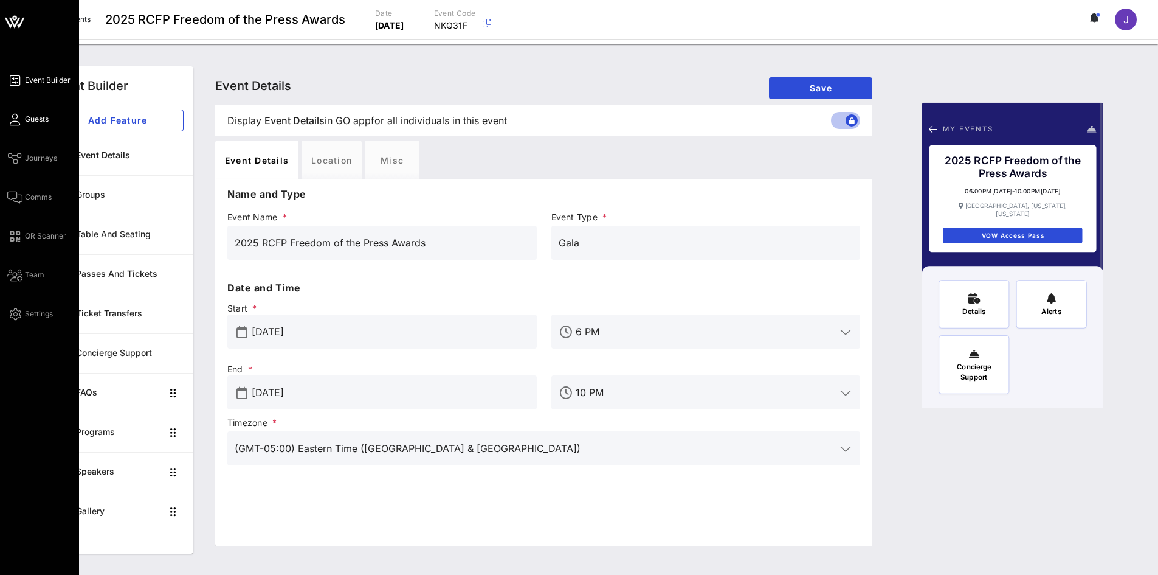 The image size is (1158, 575). I want to click on input: Start Date, so click(390, 331).